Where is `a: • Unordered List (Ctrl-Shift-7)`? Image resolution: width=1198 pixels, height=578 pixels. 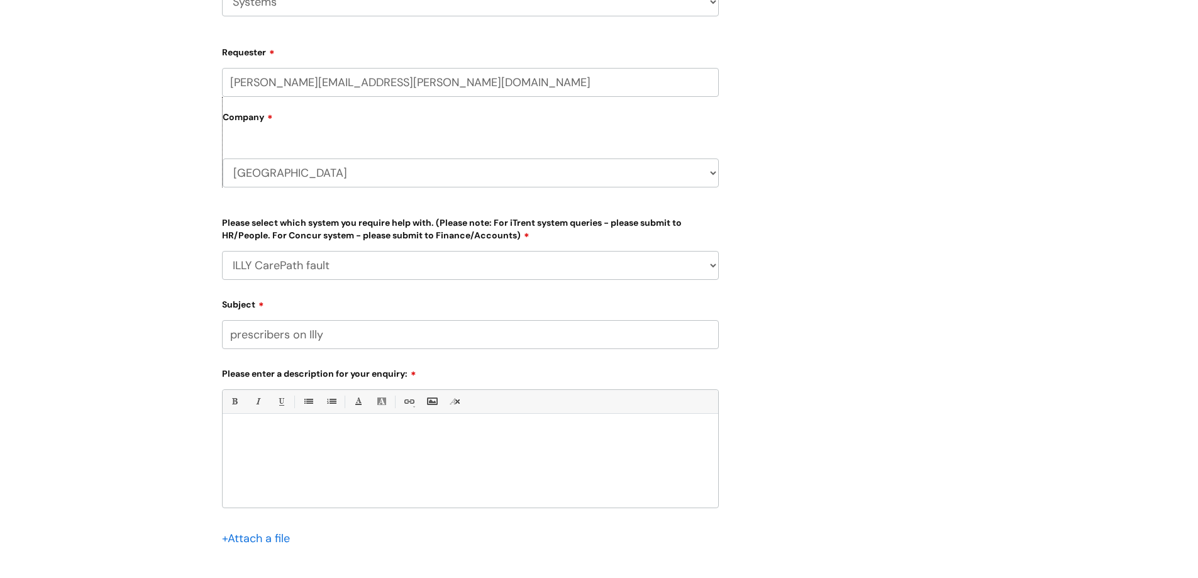
a: • Unordered List (Ctrl-Shift-7) is located at coordinates (307, 401).